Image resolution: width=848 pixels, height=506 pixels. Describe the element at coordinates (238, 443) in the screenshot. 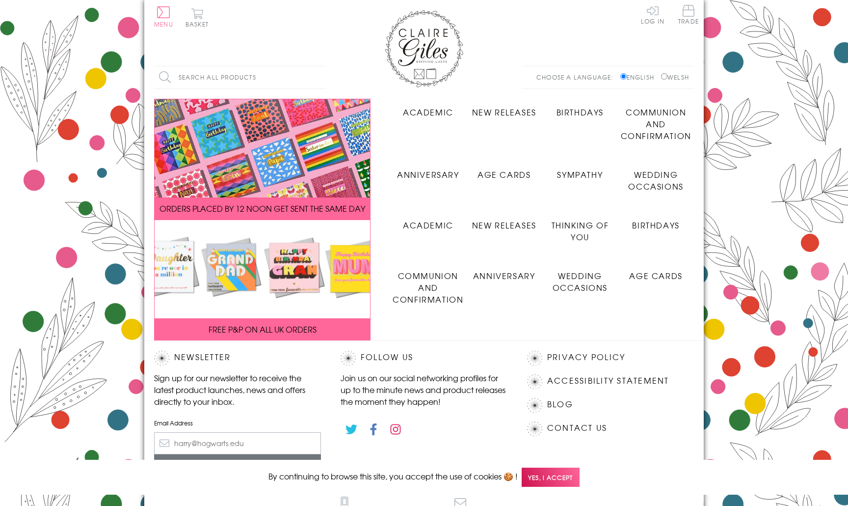

I see `input: harry@hogwarts.edu` at that location.